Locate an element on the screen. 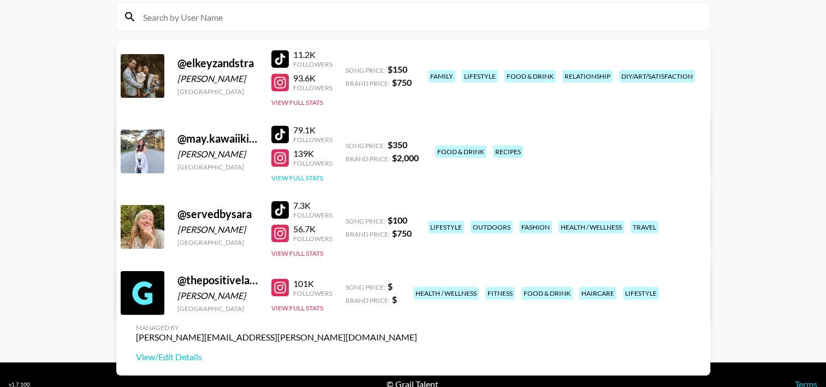 This screenshot has height=387, width=826. div: travel is located at coordinates (644, 227).